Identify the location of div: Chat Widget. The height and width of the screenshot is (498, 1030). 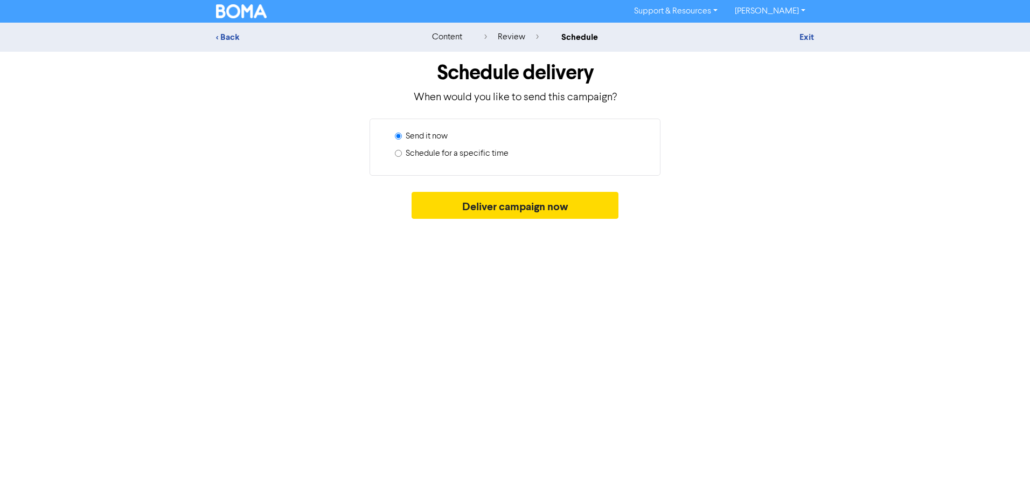
(1003, 472).